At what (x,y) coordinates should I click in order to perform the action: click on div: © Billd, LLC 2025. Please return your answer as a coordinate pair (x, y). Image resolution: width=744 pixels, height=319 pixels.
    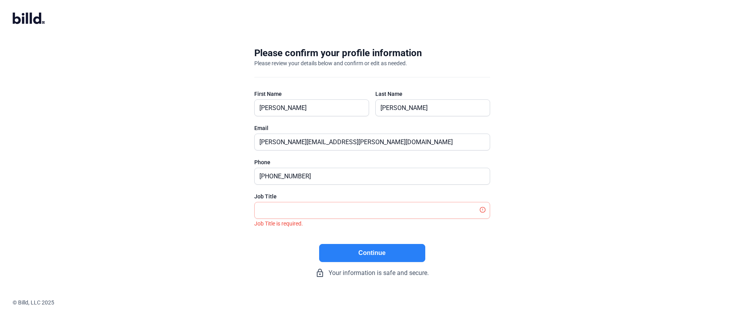
    Looking at the image, I should click on (378, 303).